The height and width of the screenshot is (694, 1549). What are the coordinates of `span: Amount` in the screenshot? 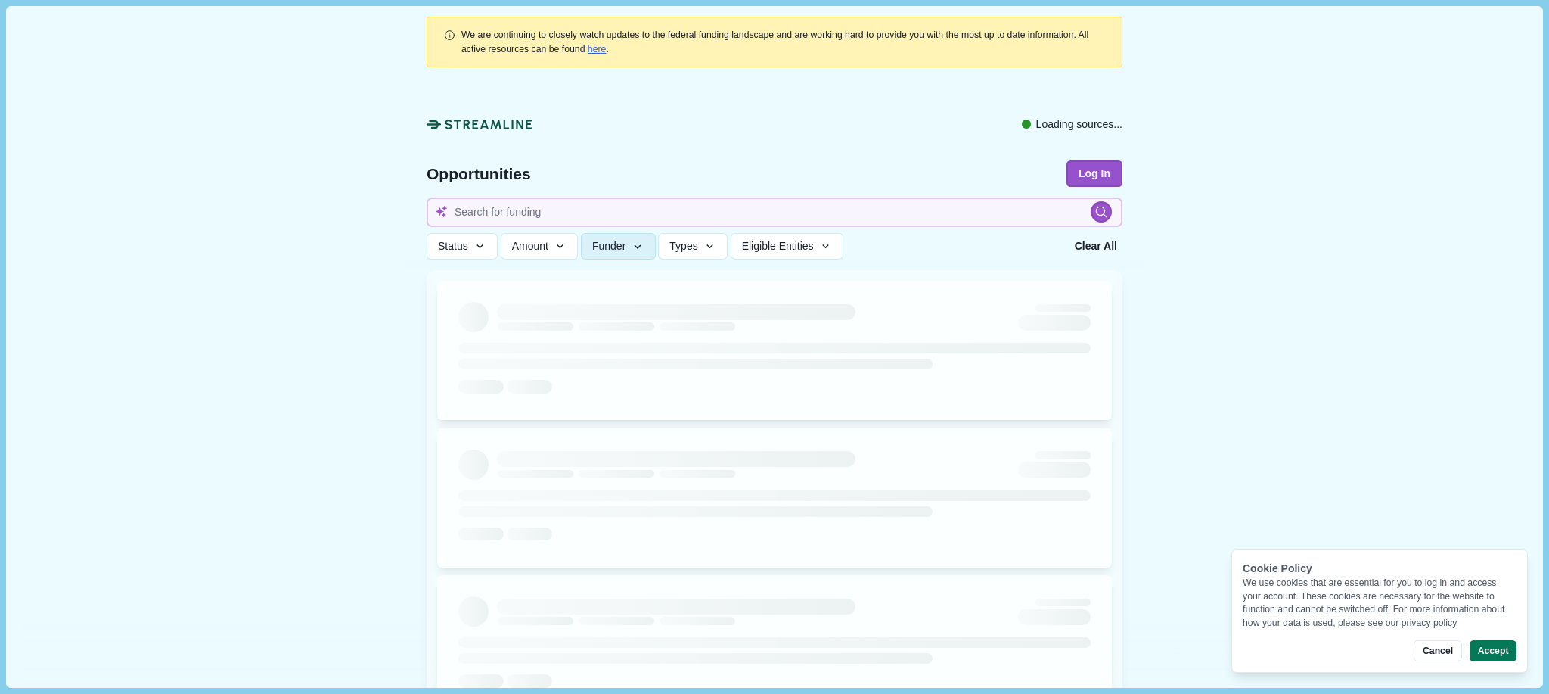 It's located at (530, 246).